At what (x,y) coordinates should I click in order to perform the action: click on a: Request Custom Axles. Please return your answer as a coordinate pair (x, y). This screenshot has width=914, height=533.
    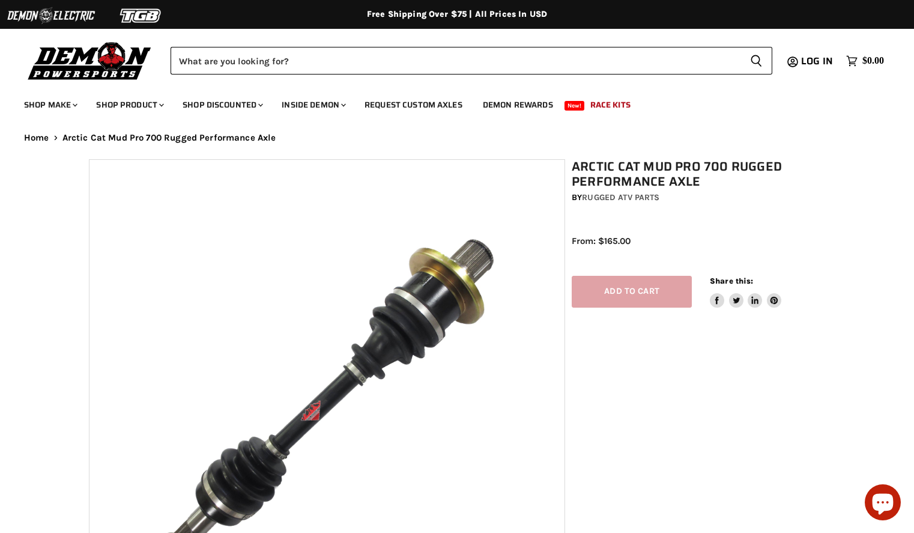
    Looking at the image, I should click on (413, 105).